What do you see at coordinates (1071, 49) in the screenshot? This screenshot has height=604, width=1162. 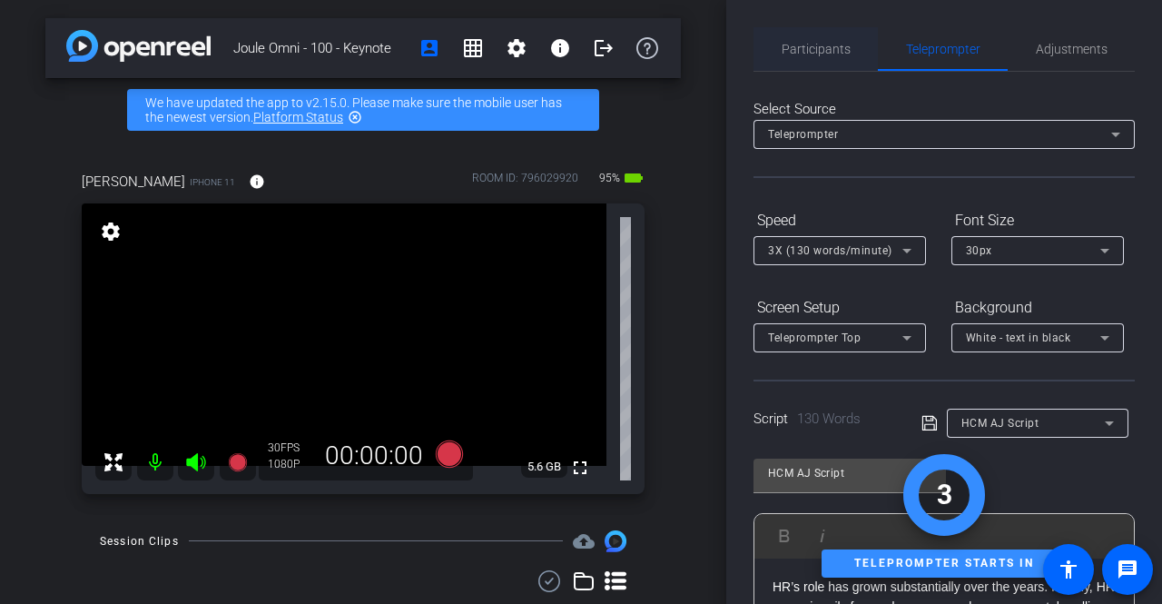 I see `span: Adjustments` at bounding box center [1071, 49].